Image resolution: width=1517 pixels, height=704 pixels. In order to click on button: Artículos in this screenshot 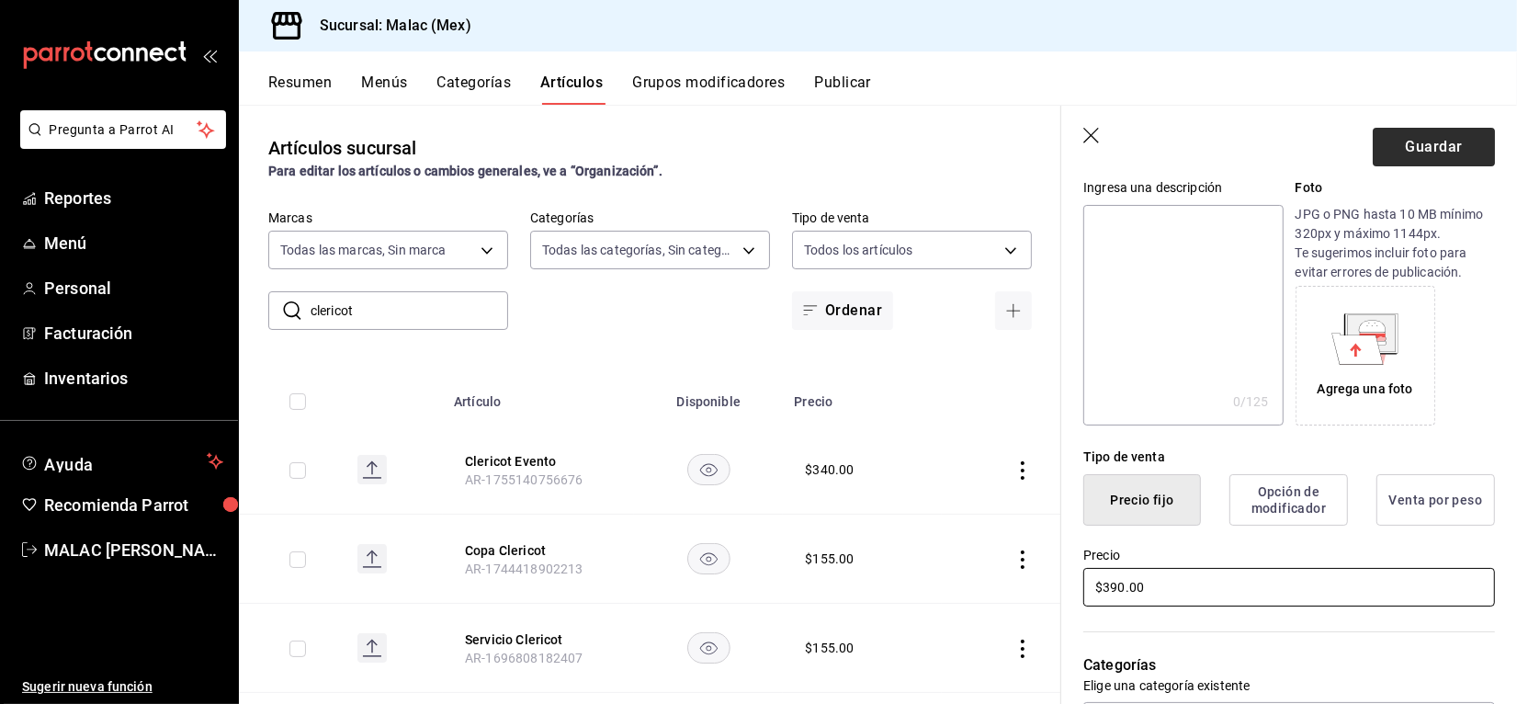, I will do `click(572, 89)`.